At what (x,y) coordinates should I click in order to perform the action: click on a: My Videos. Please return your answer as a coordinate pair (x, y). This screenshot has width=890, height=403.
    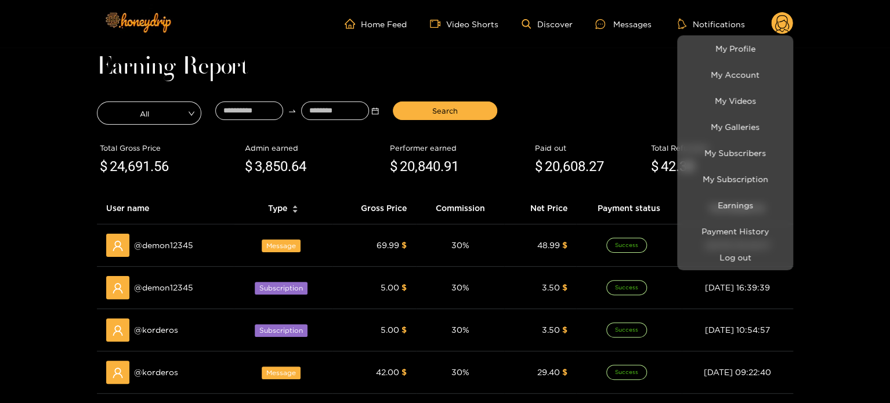
    Looking at the image, I should click on (735, 100).